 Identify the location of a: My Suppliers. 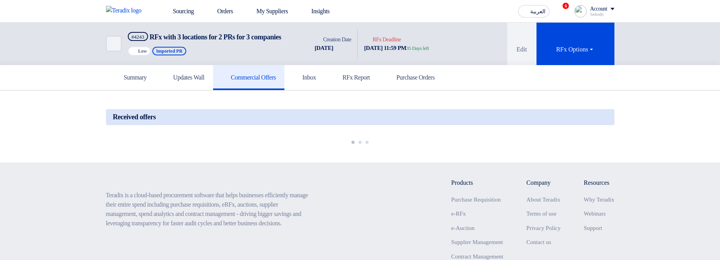
(266, 11).